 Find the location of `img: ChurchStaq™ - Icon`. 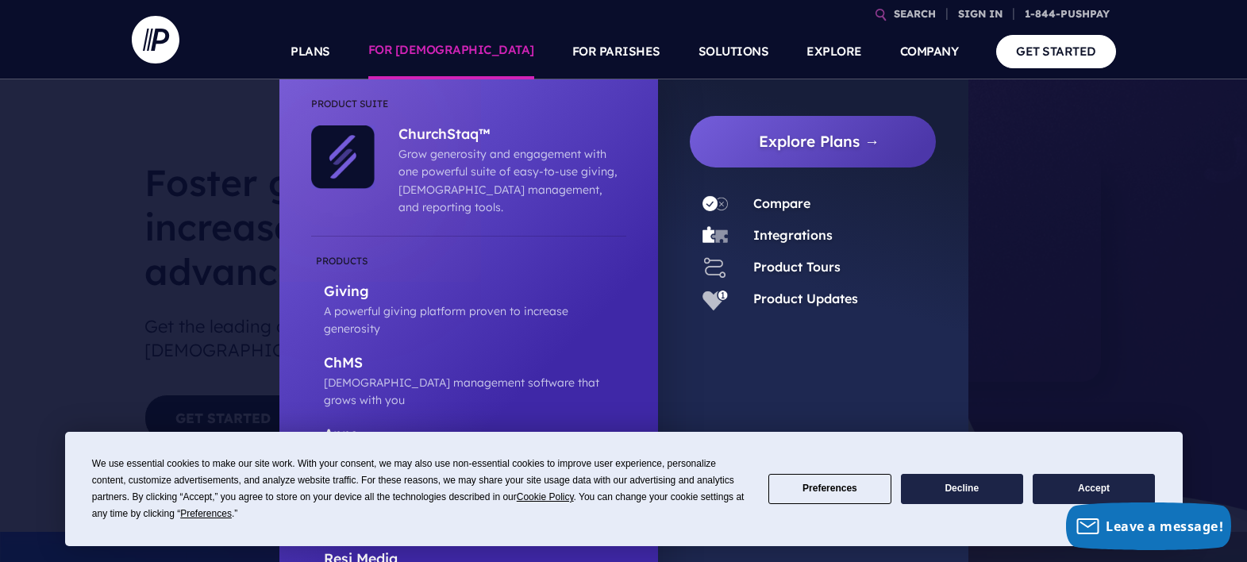

img: ChurchStaq™ - Icon is located at coordinates (343, 157).